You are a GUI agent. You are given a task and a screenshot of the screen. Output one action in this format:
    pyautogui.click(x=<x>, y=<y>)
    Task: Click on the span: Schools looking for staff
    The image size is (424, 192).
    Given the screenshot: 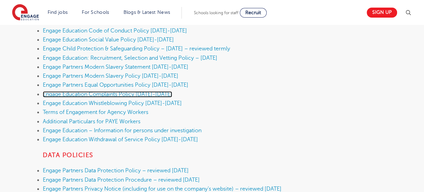 What is the action you would take?
    pyautogui.click(x=216, y=13)
    